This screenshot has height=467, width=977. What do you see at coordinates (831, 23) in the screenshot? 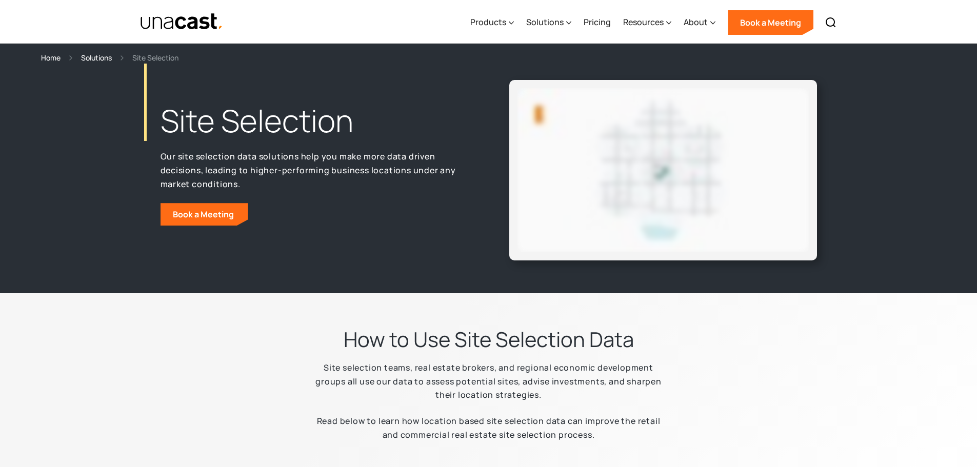
I see `img: Search icon` at bounding box center [831, 23].